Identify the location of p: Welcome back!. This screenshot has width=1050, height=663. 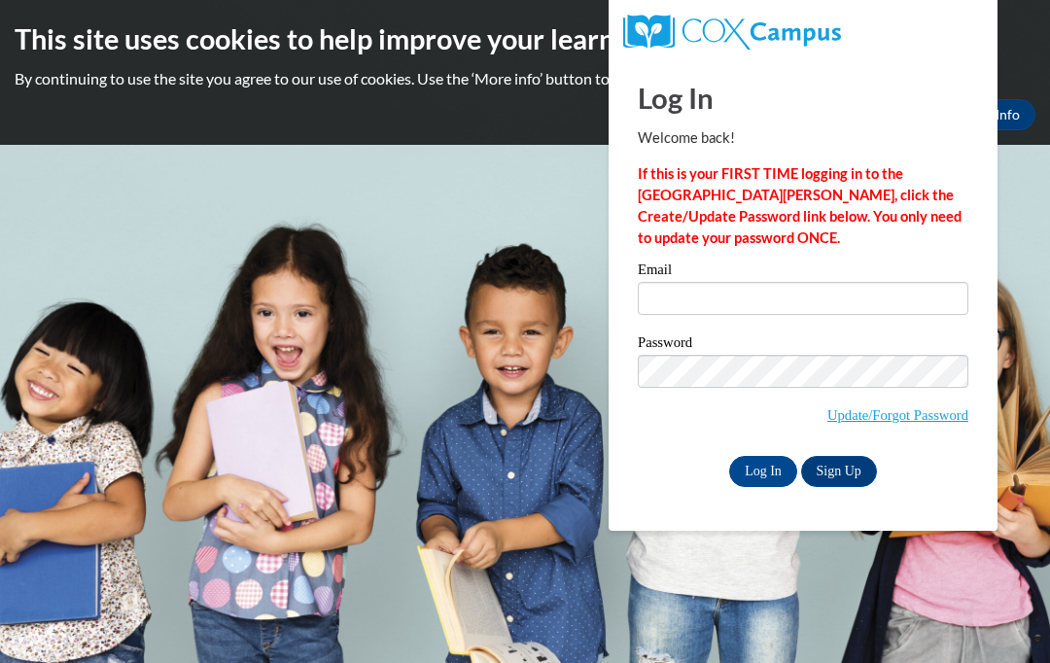
(803, 138).